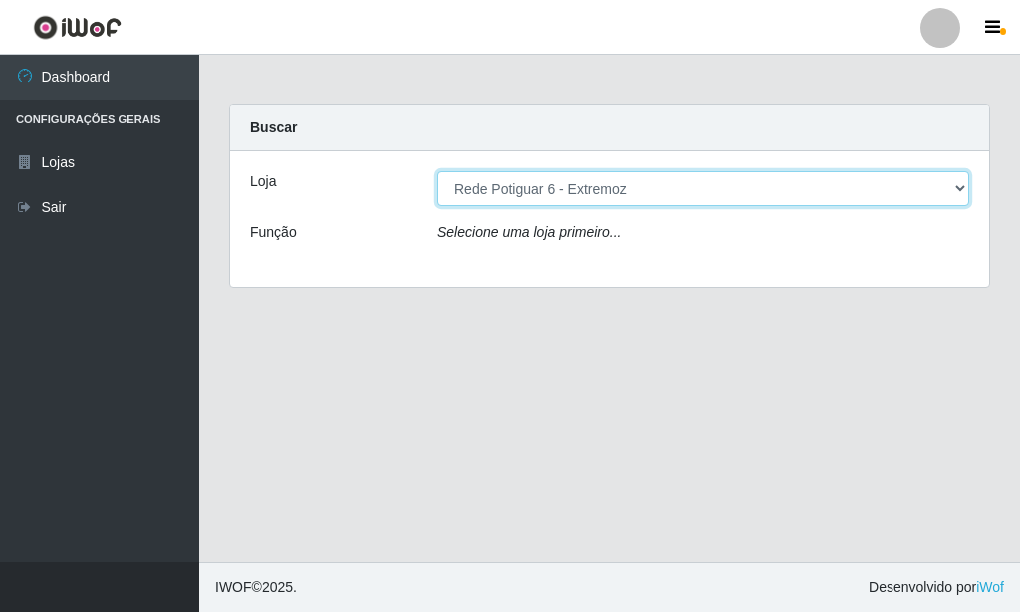 Image resolution: width=1020 pixels, height=612 pixels. What do you see at coordinates (77, 27) in the screenshot?
I see `img: CoreUI Logo` at bounding box center [77, 27].